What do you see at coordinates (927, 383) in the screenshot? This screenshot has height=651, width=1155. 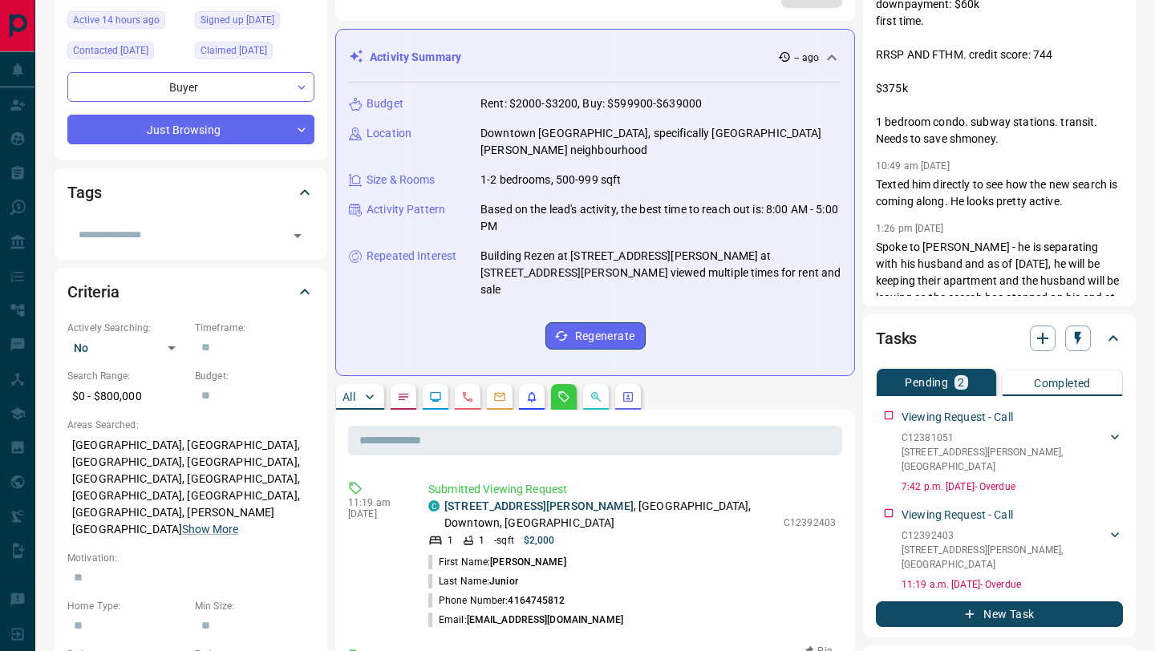 I see `p: Pending` at bounding box center [927, 383].